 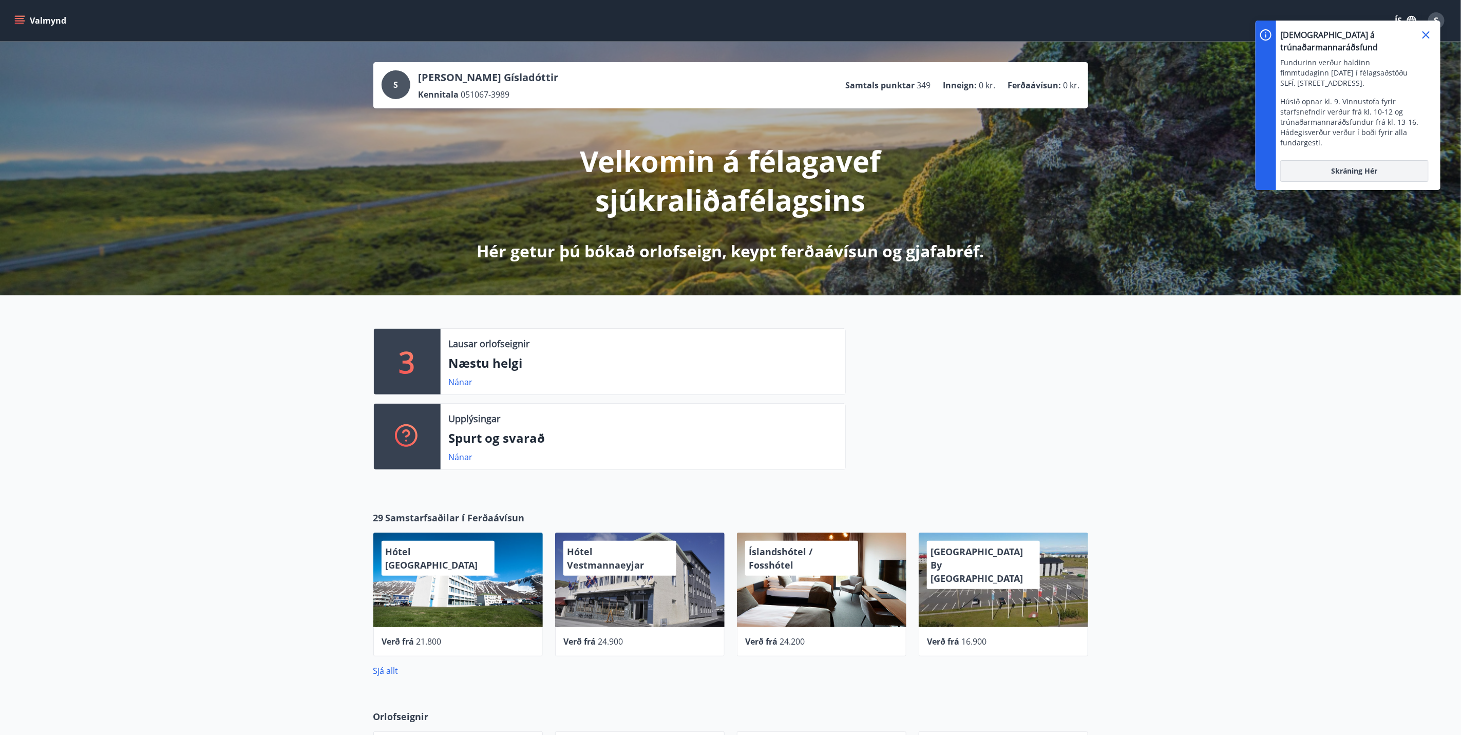 I want to click on p: Næstu helgi, so click(x=643, y=363).